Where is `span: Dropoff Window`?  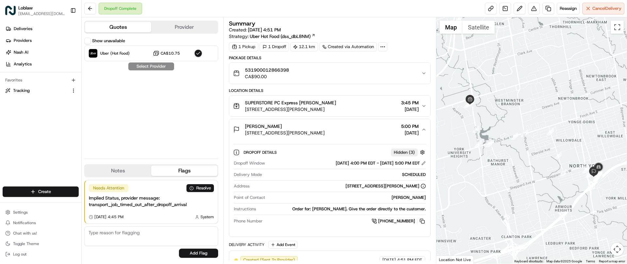
span: Dropoff Window is located at coordinates (249, 163).